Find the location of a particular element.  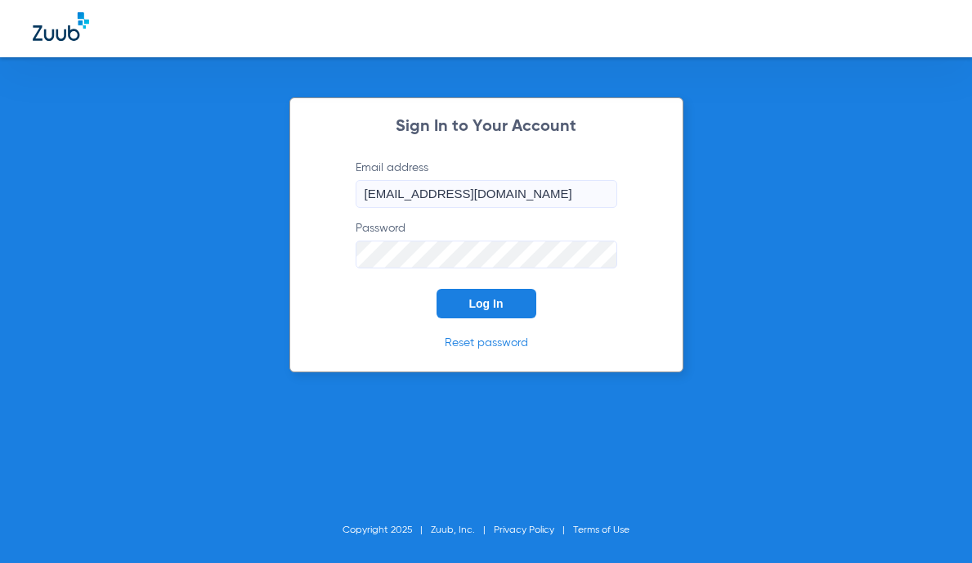

li: Copyright 2025 is located at coordinates (387, 530).